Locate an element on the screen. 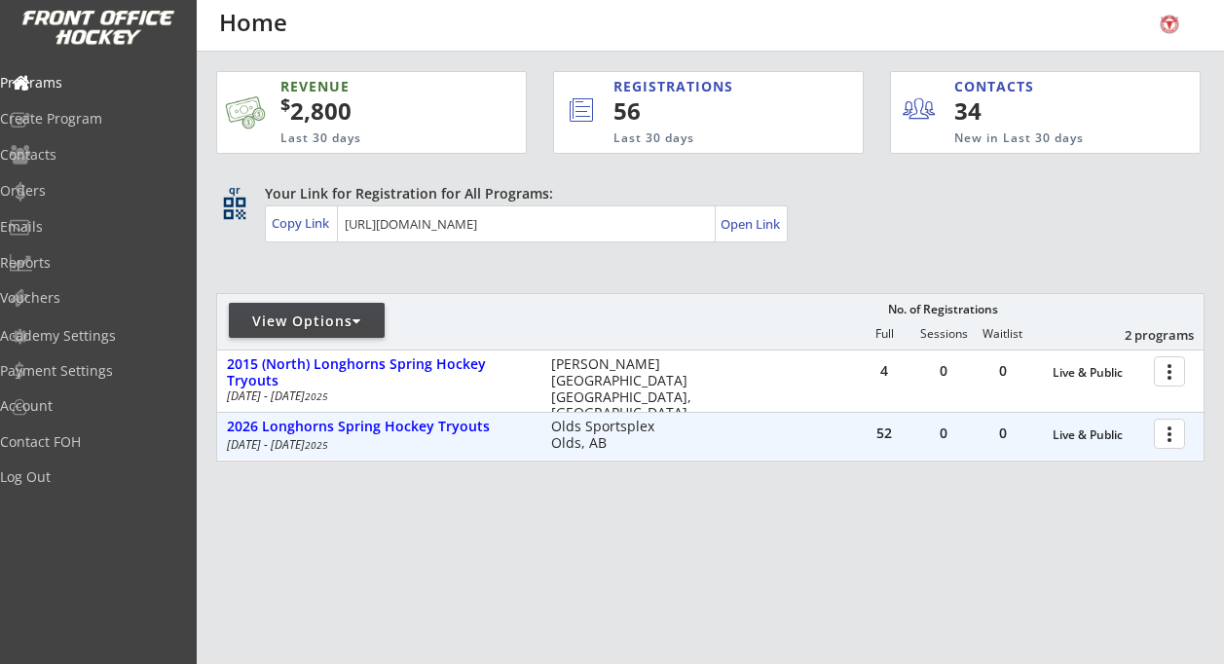 Image resolution: width=1224 pixels, height=664 pixels. div: Full is located at coordinates (884, 334).